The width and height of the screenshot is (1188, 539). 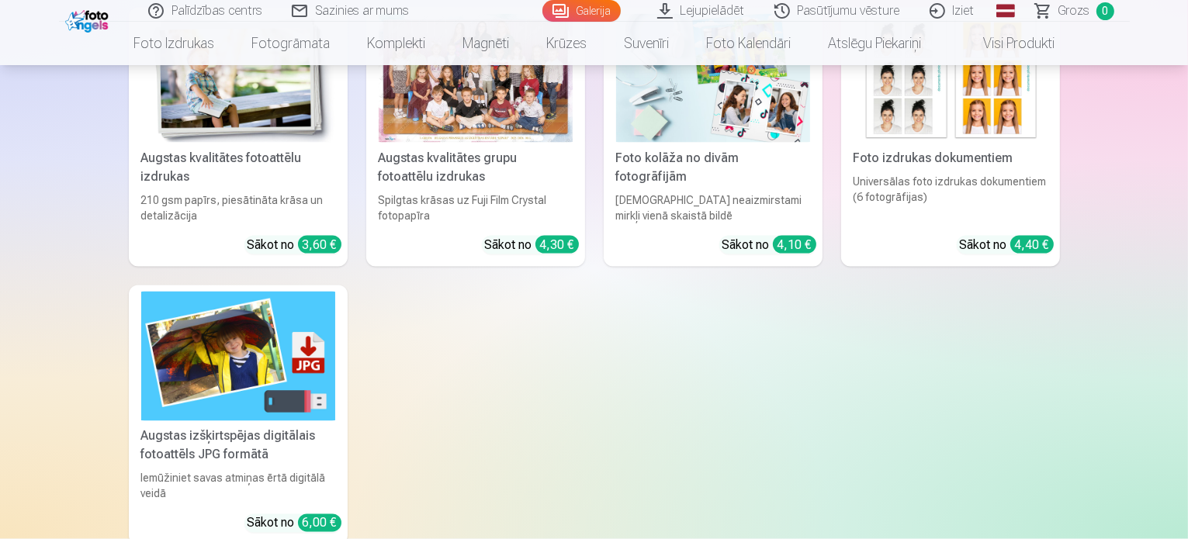 What do you see at coordinates (795, 245) in the screenshot?
I see `div: 4,10 €` at bounding box center [795, 245].